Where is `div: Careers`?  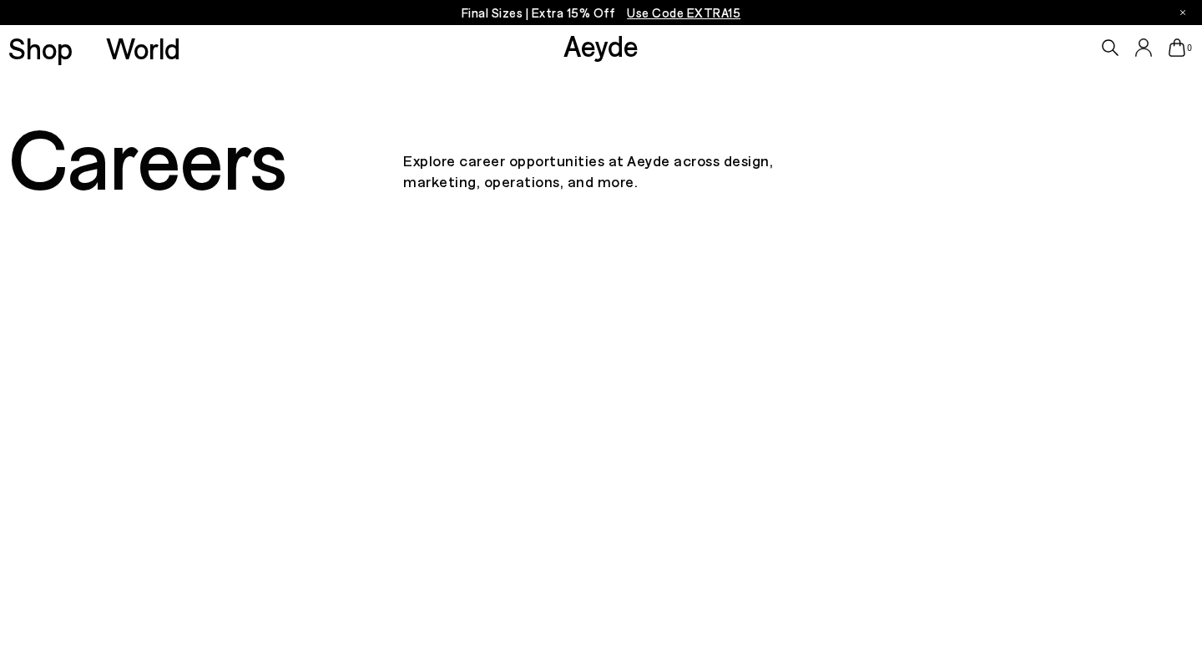
div: Careers is located at coordinates (205, 156).